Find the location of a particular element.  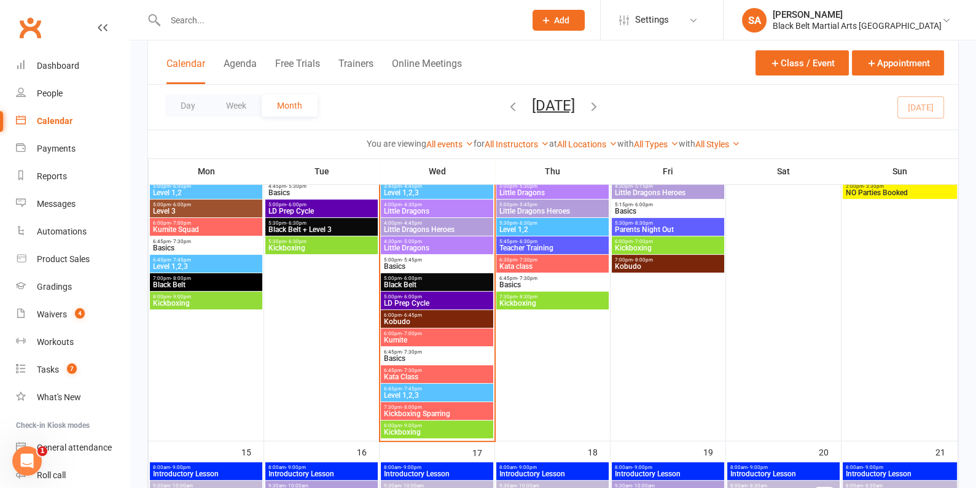

span: - 4:30pm is located at coordinates (412, 205).